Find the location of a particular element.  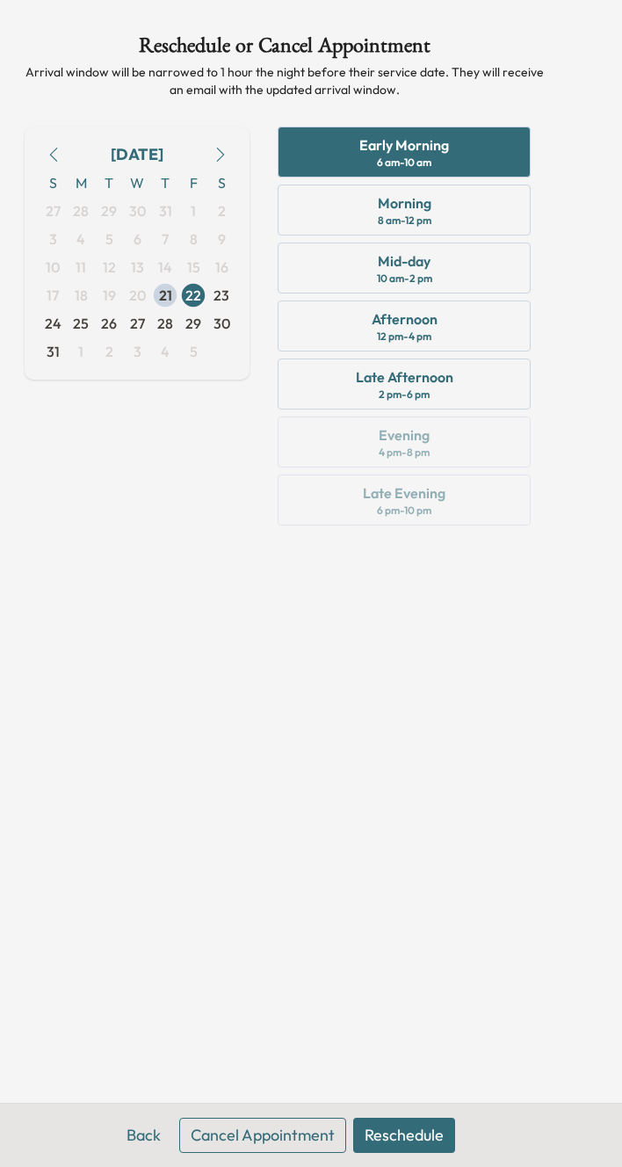

div: Morning is located at coordinates (404, 203).